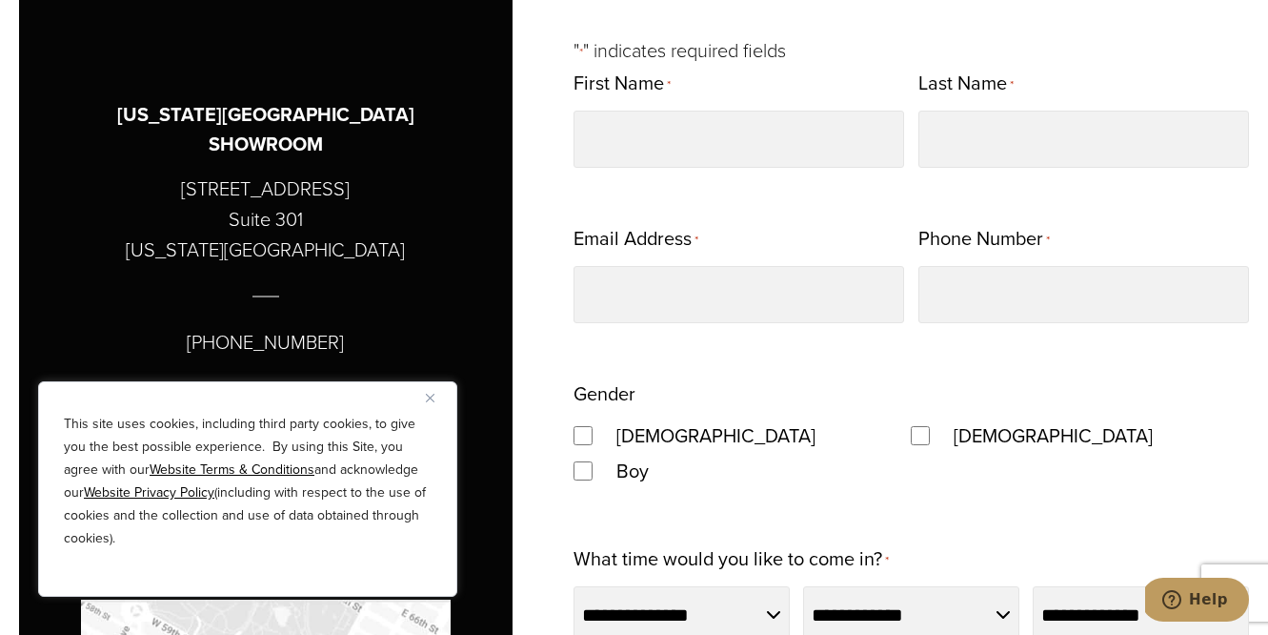  I want to click on img: Close, so click(430, 397).